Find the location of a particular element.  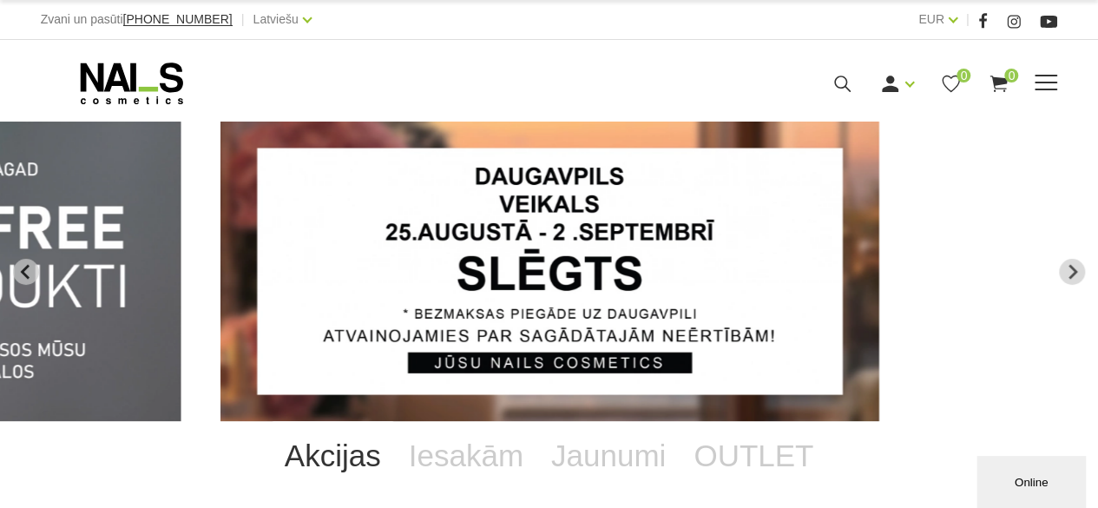

div: Zvani un pasūti is located at coordinates (136, 19).